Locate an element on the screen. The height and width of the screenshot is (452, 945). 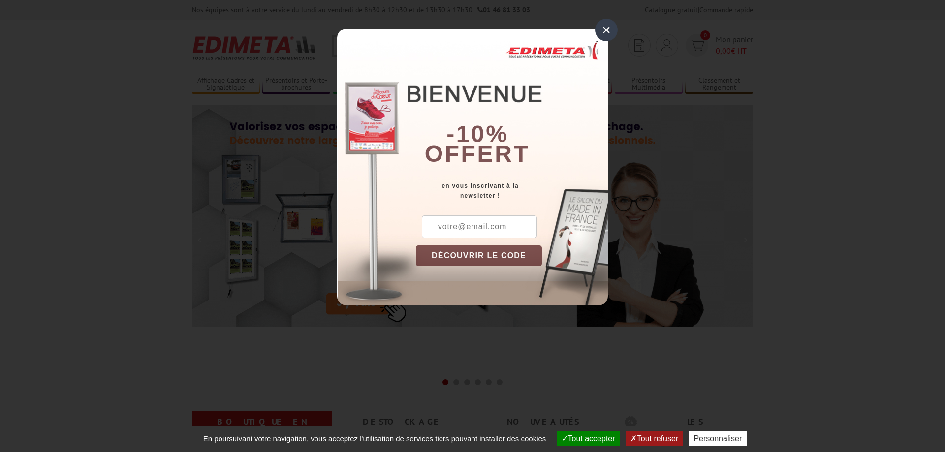
input: votre@email.com is located at coordinates (479, 227).